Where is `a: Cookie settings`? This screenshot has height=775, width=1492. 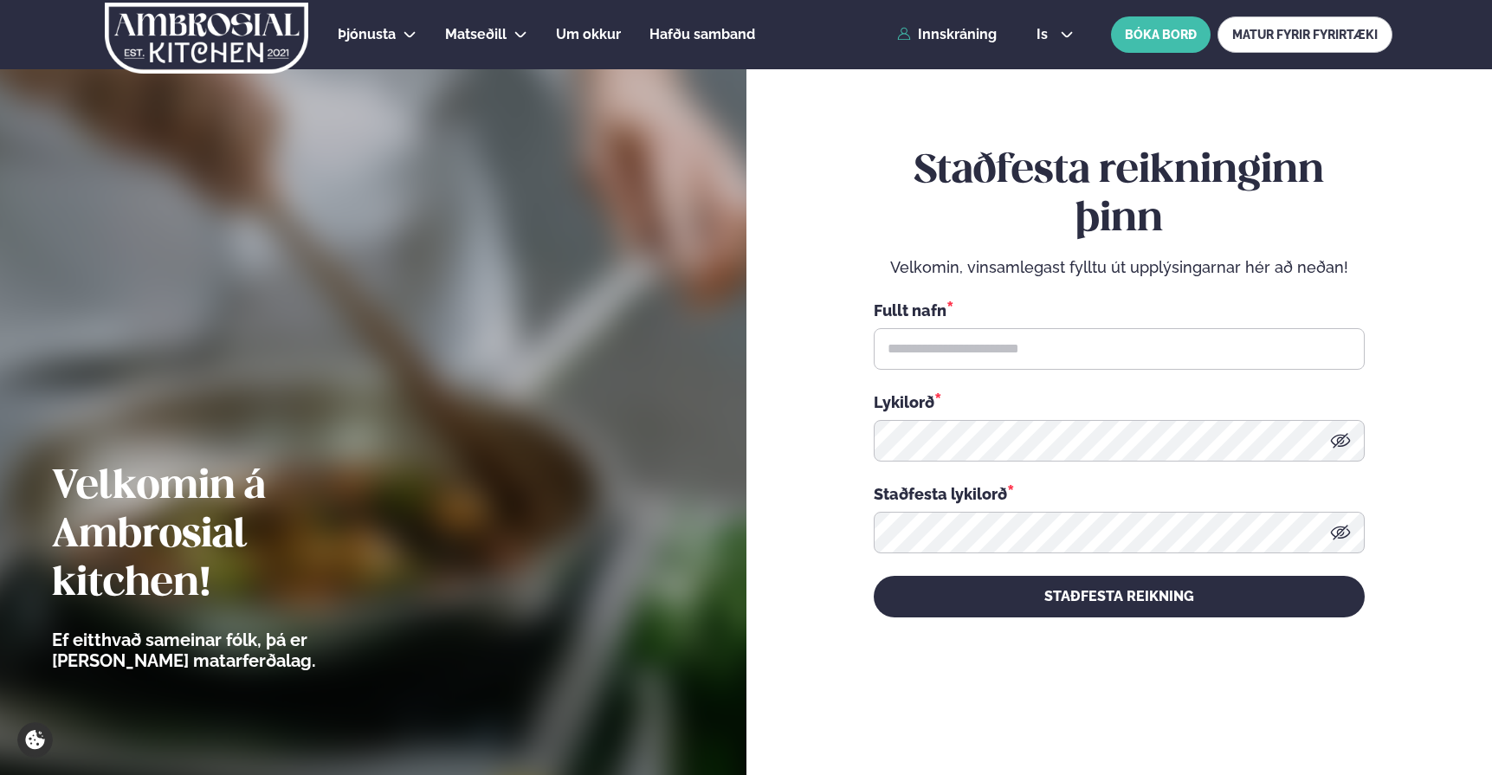
a: Cookie settings is located at coordinates (35, 740).